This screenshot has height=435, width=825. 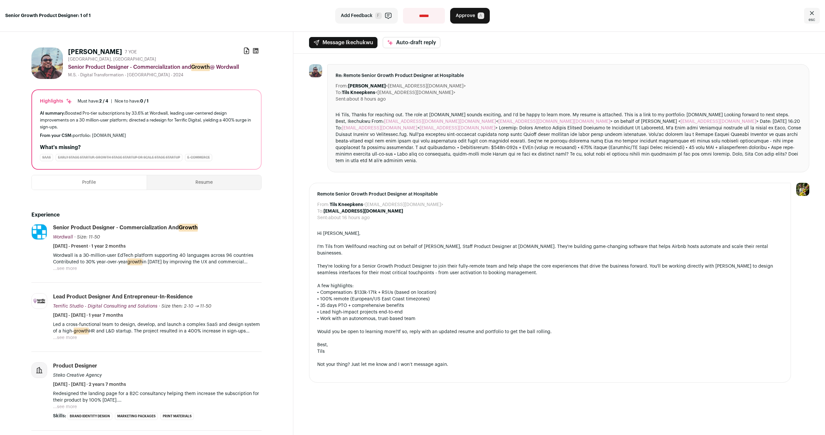 What do you see at coordinates (157, 255) in the screenshot?
I see `p: Wordwall is a 30-million-user EdTech platform supporting 40 languages across 96 countries` at bounding box center [157, 255].